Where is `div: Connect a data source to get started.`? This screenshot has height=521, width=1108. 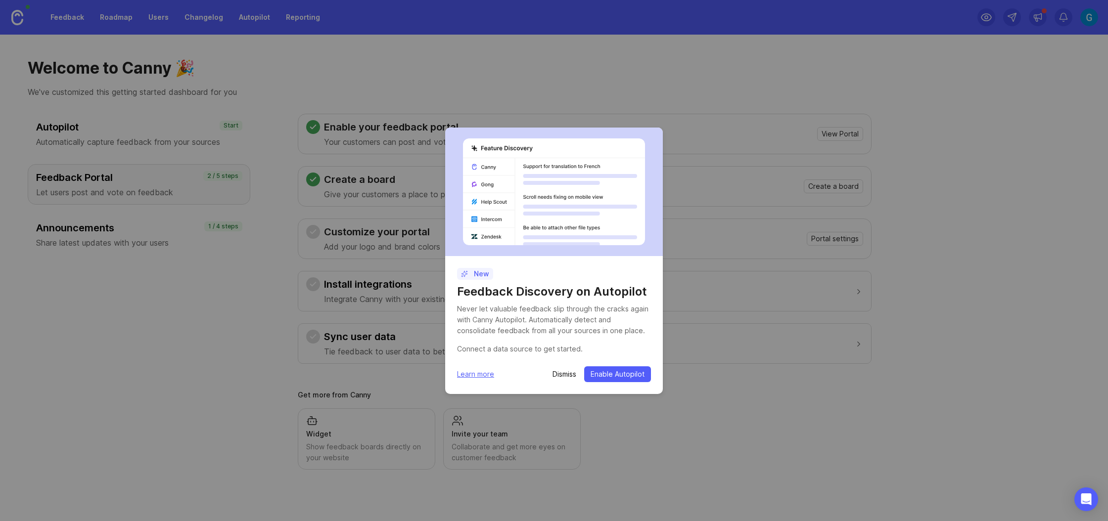
div: Connect a data source to get started. is located at coordinates (554, 349).